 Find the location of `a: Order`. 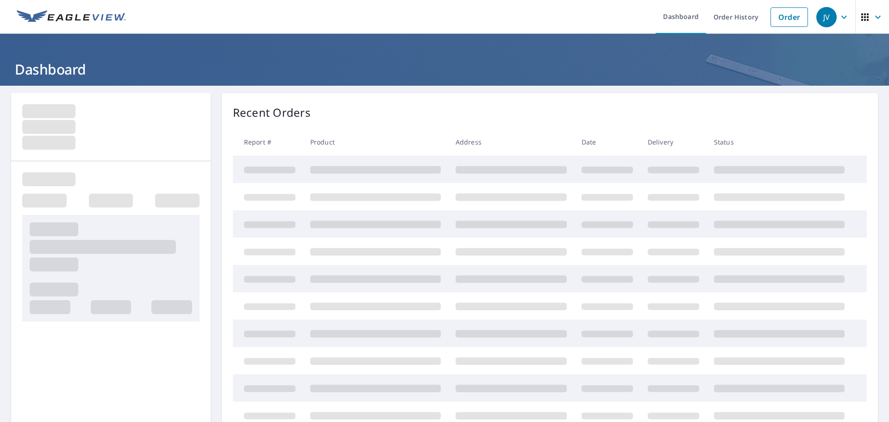

a: Order is located at coordinates (789, 17).